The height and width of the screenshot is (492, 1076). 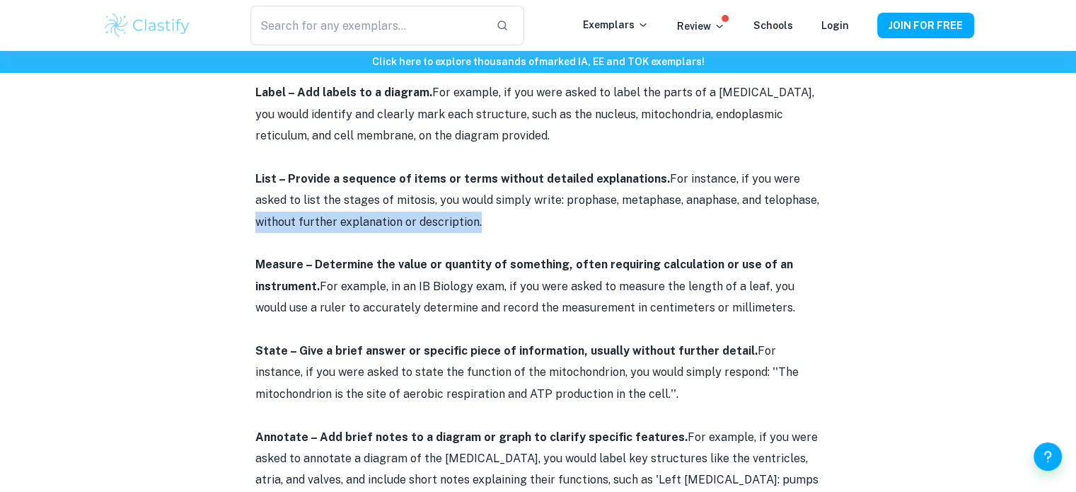 What do you see at coordinates (925, 25) in the screenshot?
I see `button: JOIN FOR FREE` at bounding box center [925, 25].